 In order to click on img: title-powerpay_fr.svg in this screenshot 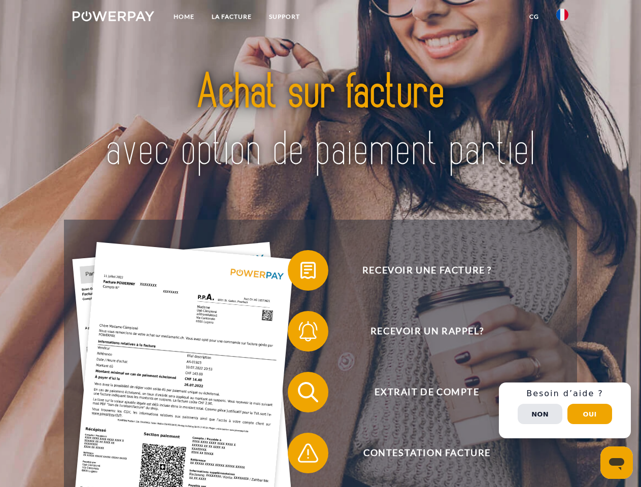, I will do `click(320, 121)`.